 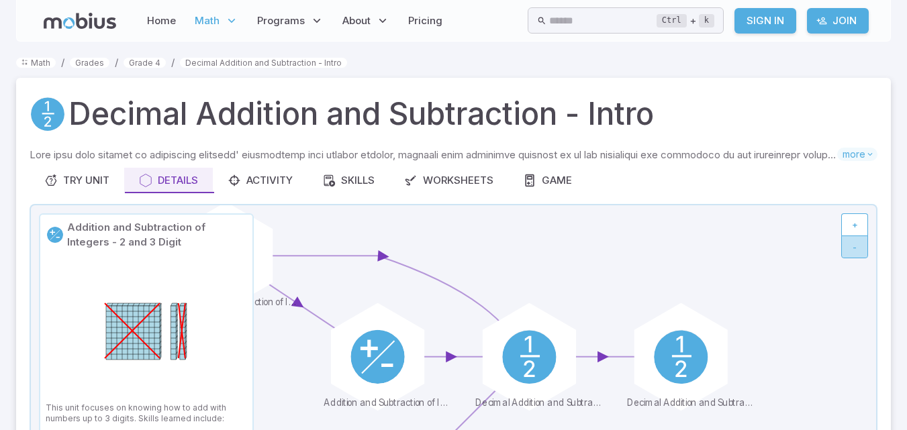 What do you see at coordinates (386, 405) in the screenshot?
I see `span: Addition and Subtraction of Integers - 2 and 3 Digit` at bounding box center [386, 405].